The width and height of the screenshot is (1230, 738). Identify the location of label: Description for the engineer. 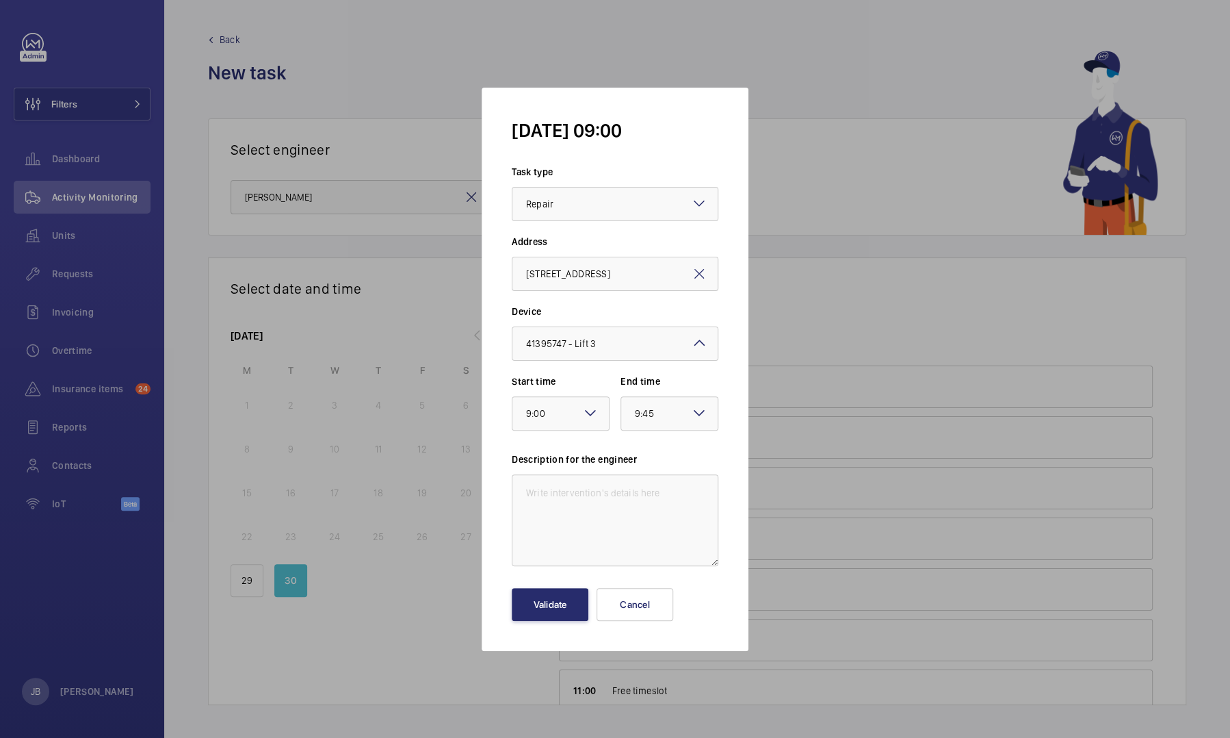
(615, 459).